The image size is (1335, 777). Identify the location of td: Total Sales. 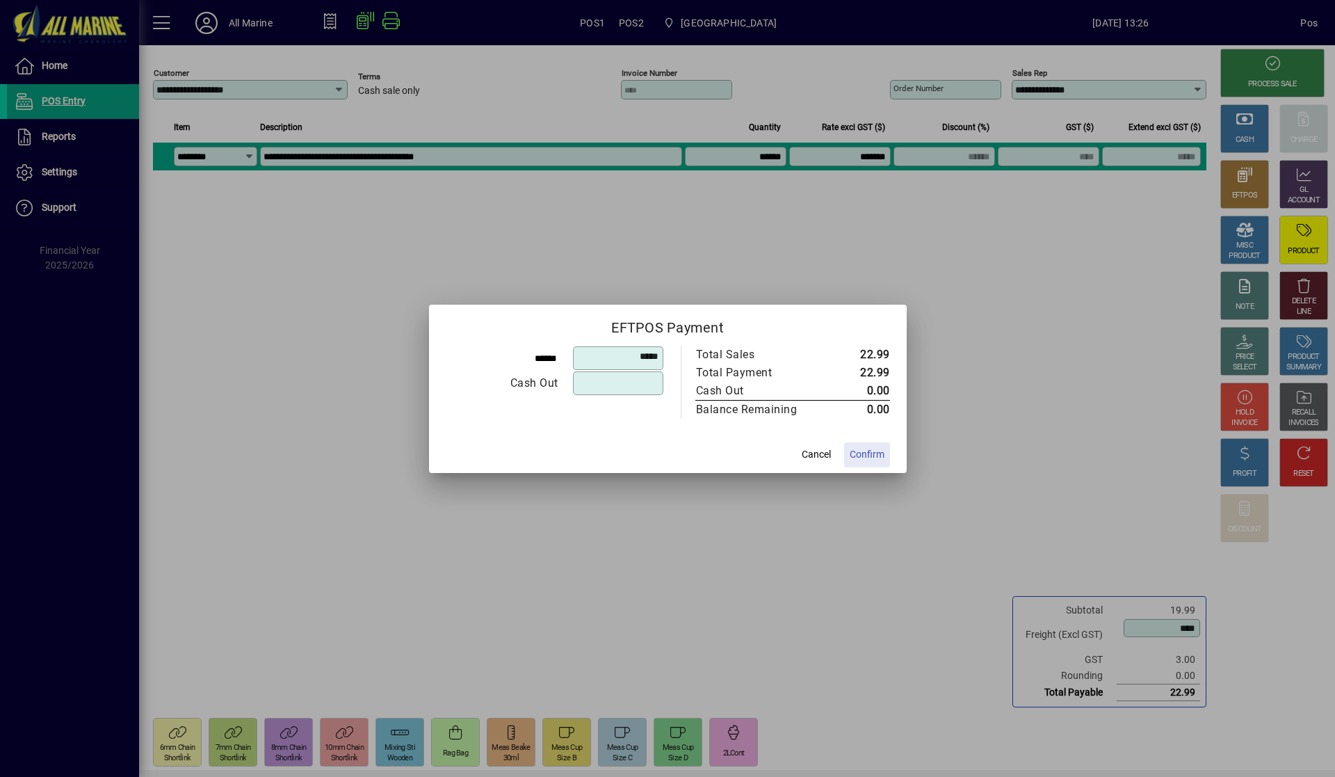
(761, 355).